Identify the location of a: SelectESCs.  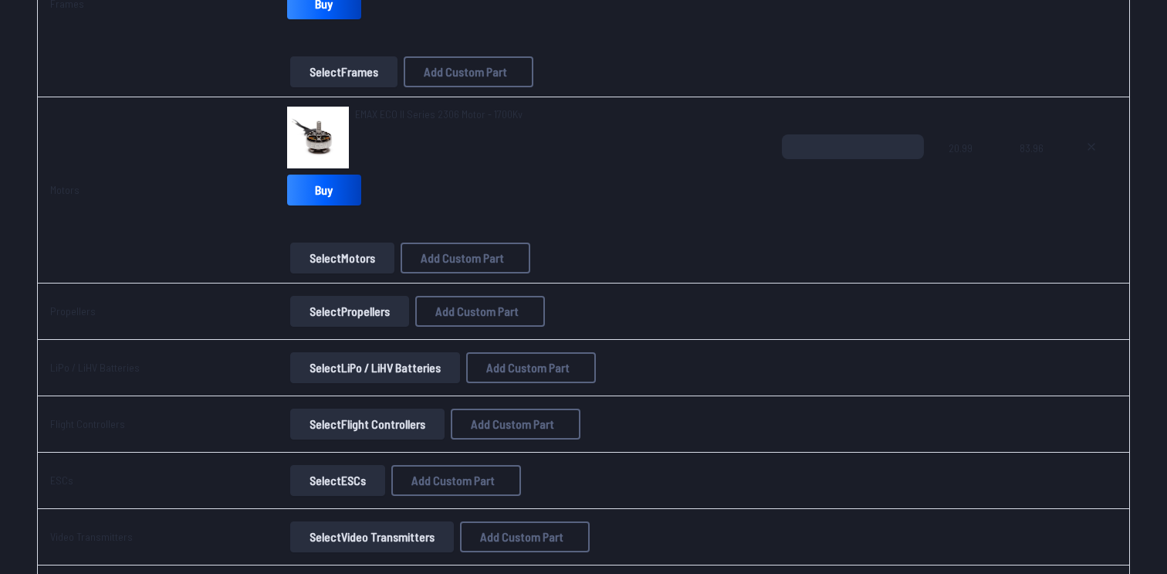
(337, 480).